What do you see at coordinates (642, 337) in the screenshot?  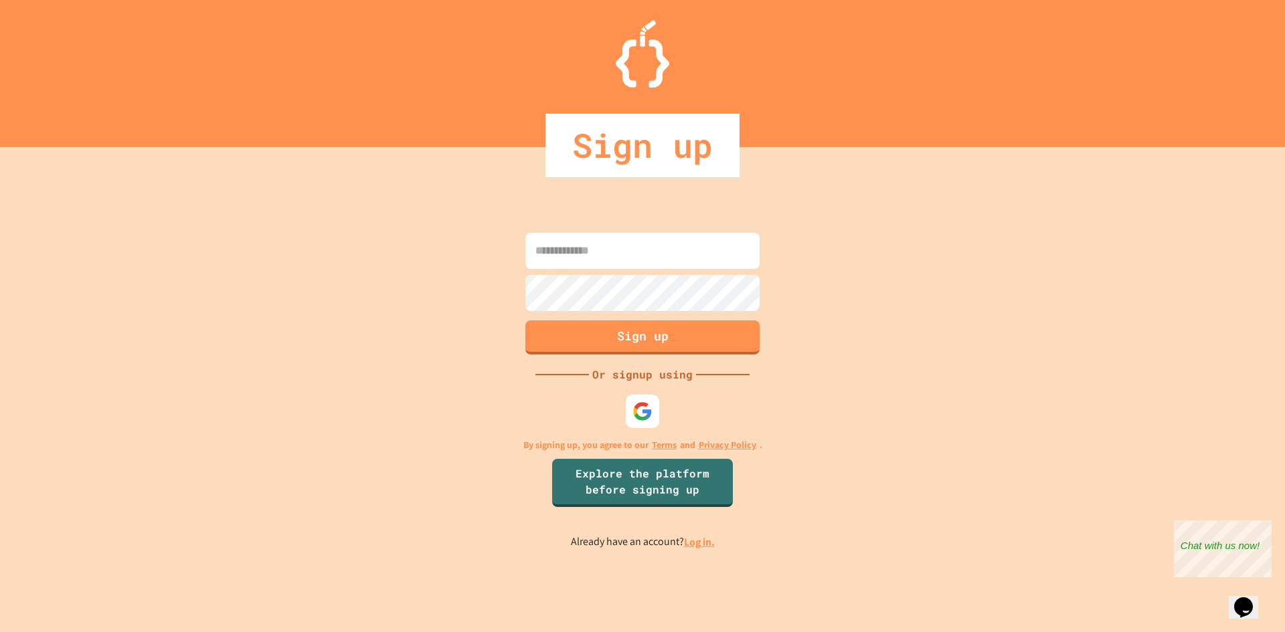 I see `button: Sign up` at bounding box center [642, 337].